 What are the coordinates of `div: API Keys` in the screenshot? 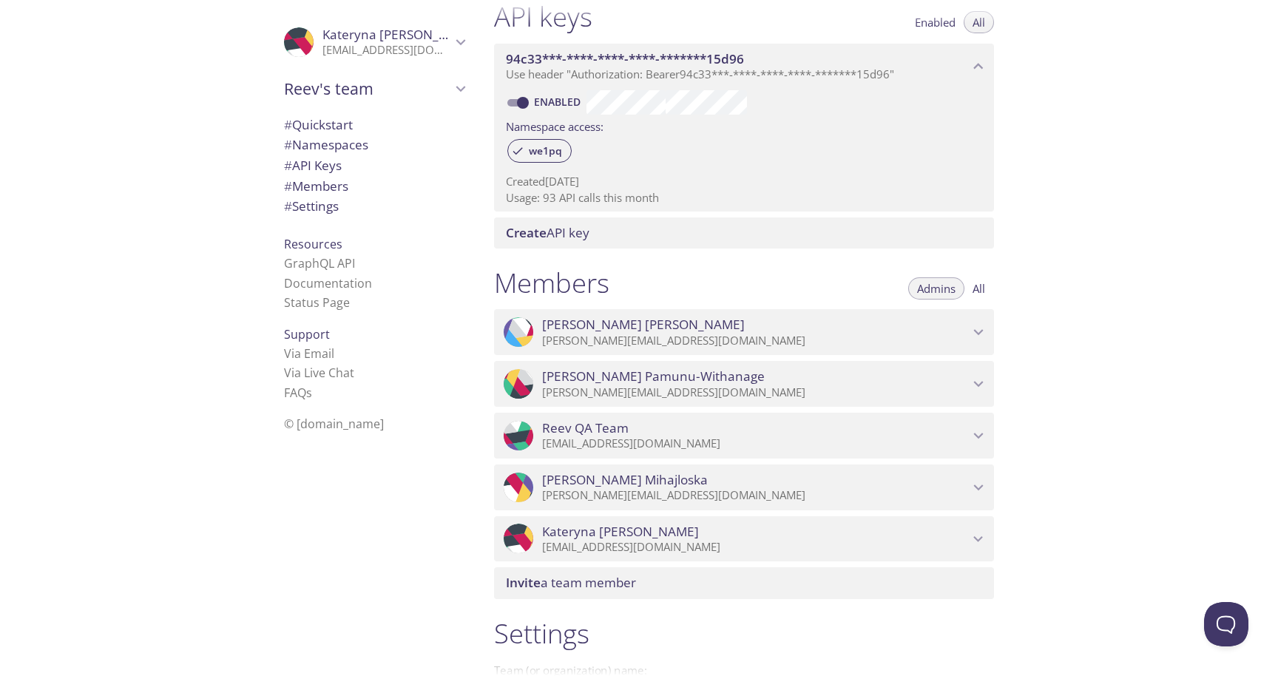 It's located at (374, 166).